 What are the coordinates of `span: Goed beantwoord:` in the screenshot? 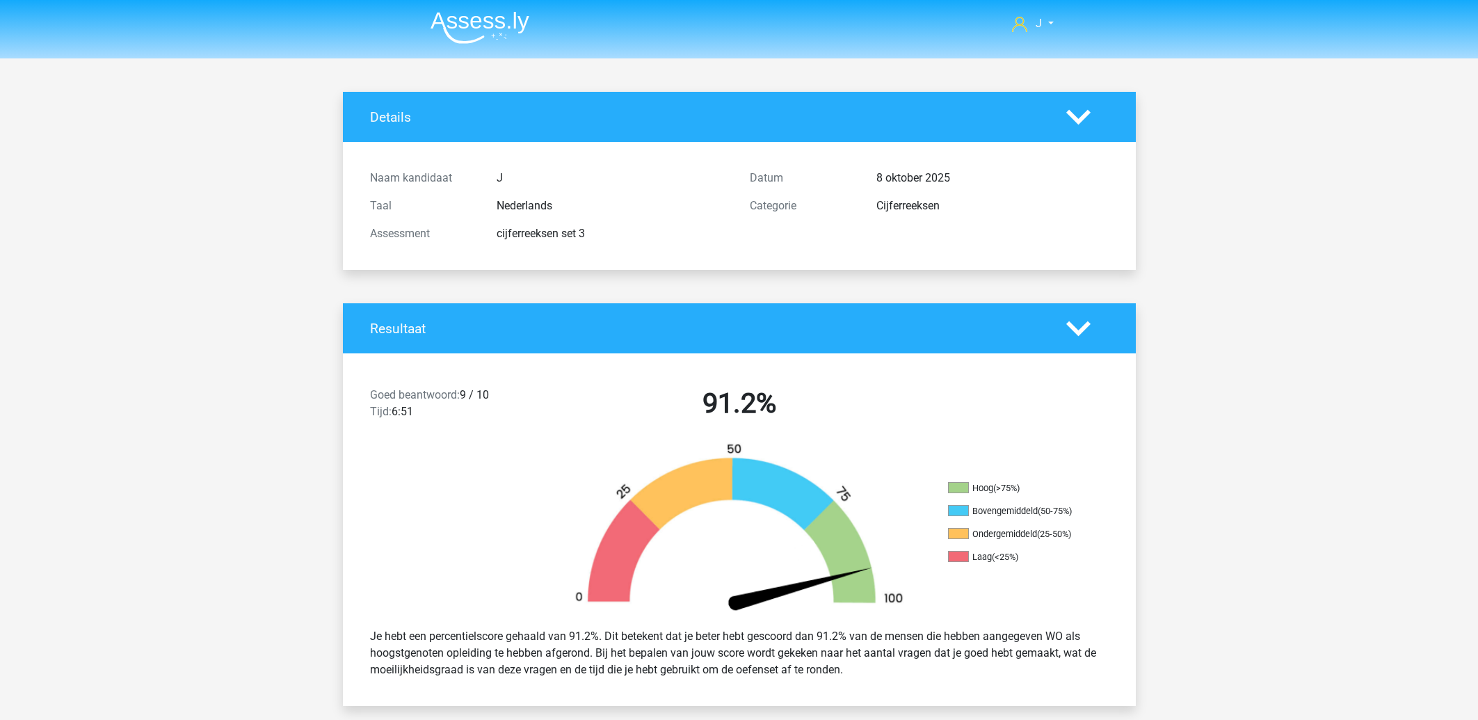 It's located at (414, 394).